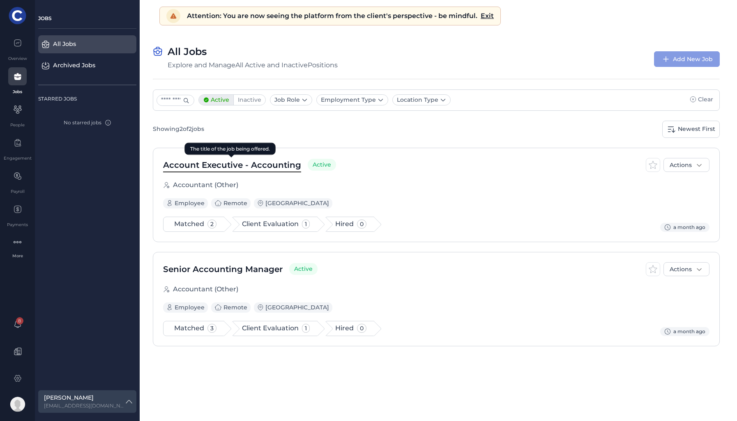 This screenshot has width=737, height=421. Describe the element at coordinates (84, 406) in the screenshot. I see `label: psahsi@cfoincorporated.com` at that location.